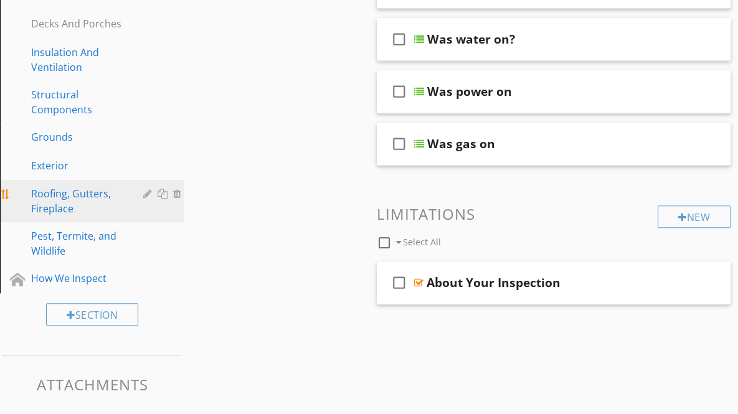 The height and width of the screenshot is (414, 738). What do you see at coordinates (461, 144) in the screenshot?
I see `div: Was gas on` at bounding box center [461, 144].